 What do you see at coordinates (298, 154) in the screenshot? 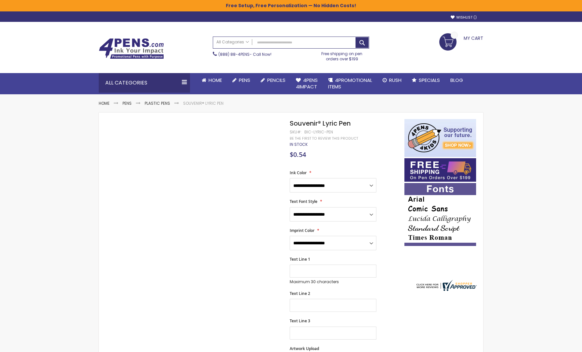
I see `span: $0.54` at bounding box center [298, 154].